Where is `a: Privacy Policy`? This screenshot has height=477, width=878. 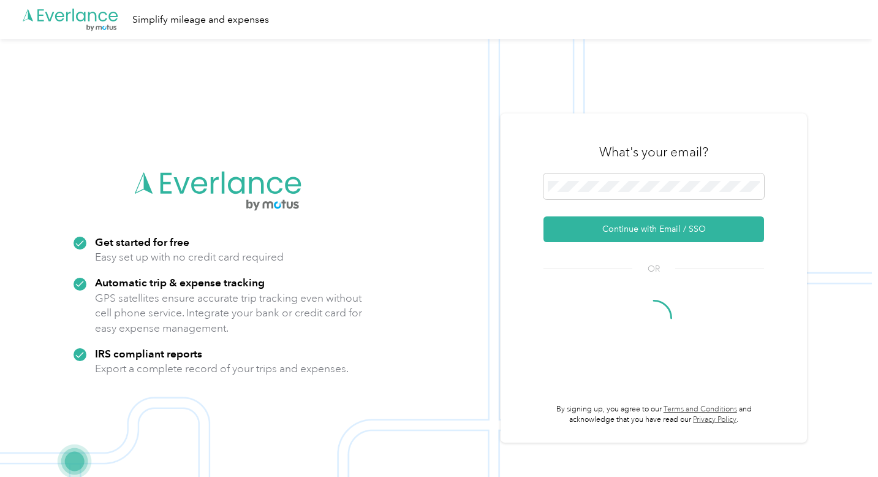 a: Privacy Policy is located at coordinates (714, 419).